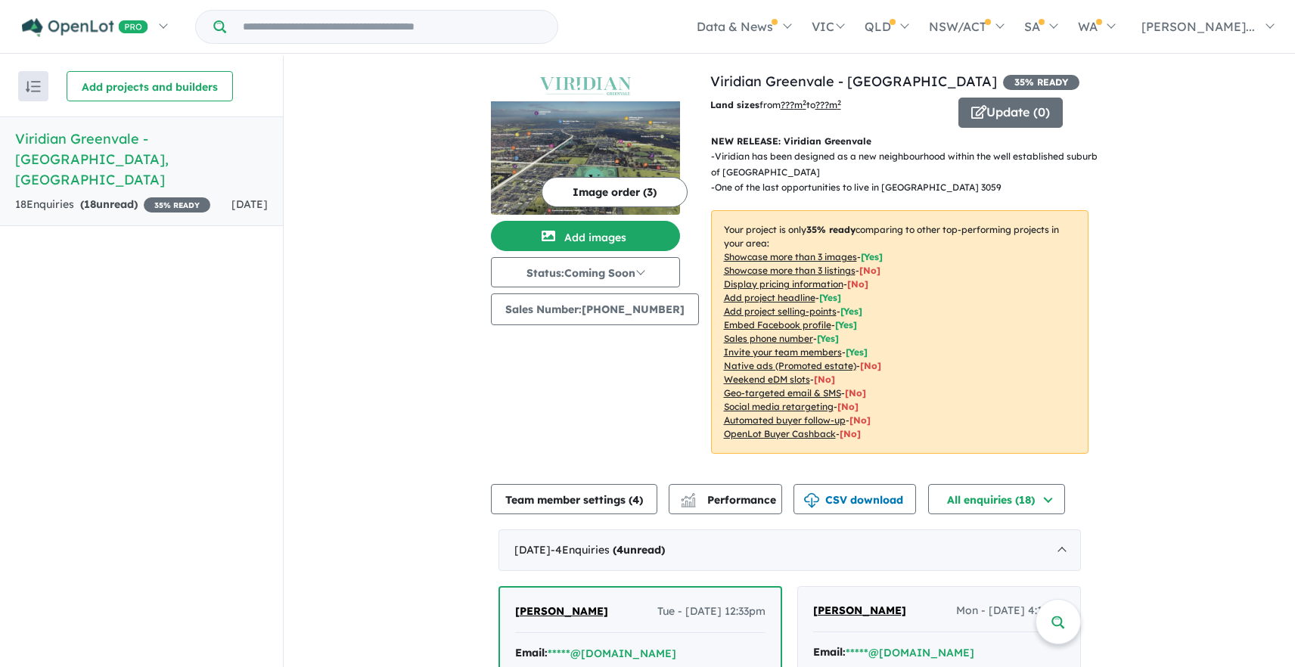 The image size is (1295, 667). Describe the element at coordinates (996, 499) in the screenshot. I see `button: All enquiries (18)` at that location.